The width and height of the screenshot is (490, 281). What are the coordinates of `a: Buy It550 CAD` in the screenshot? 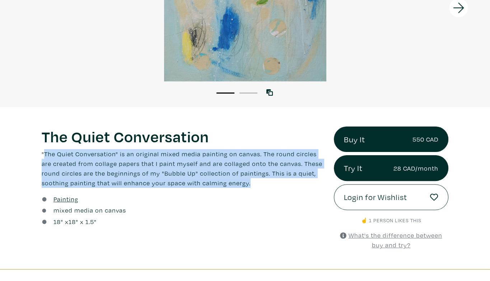 It's located at (391, 140).